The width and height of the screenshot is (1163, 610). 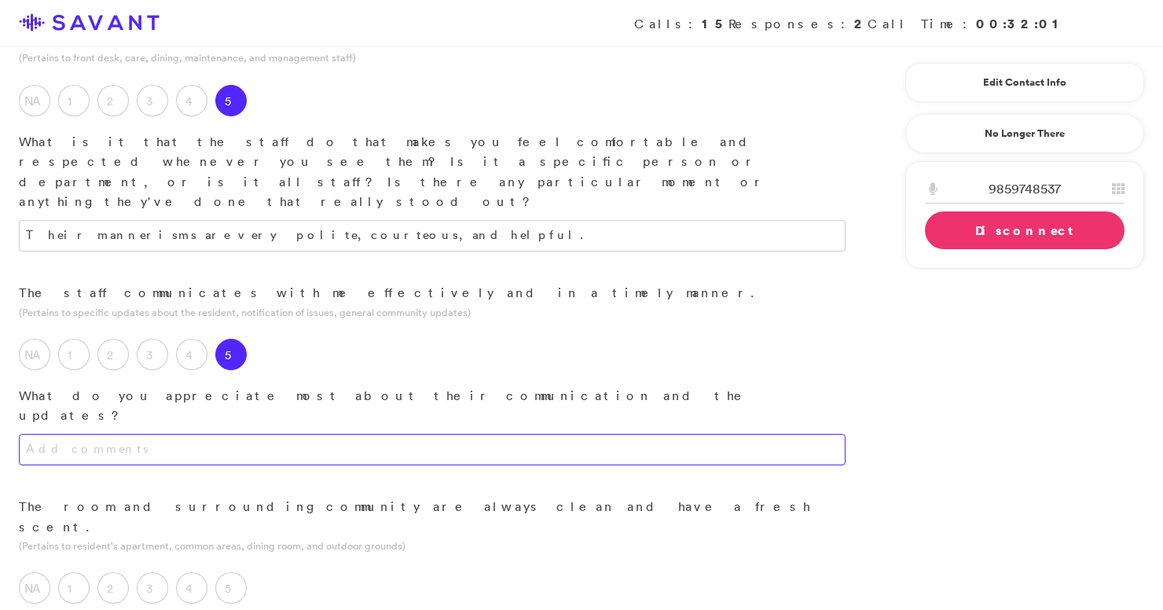 What do you see at coordinates (432, 516) in the screenshot?
I see `p: The room and surrounding community are always clean and have a fresh scent.` at bounding box center [432, 516].